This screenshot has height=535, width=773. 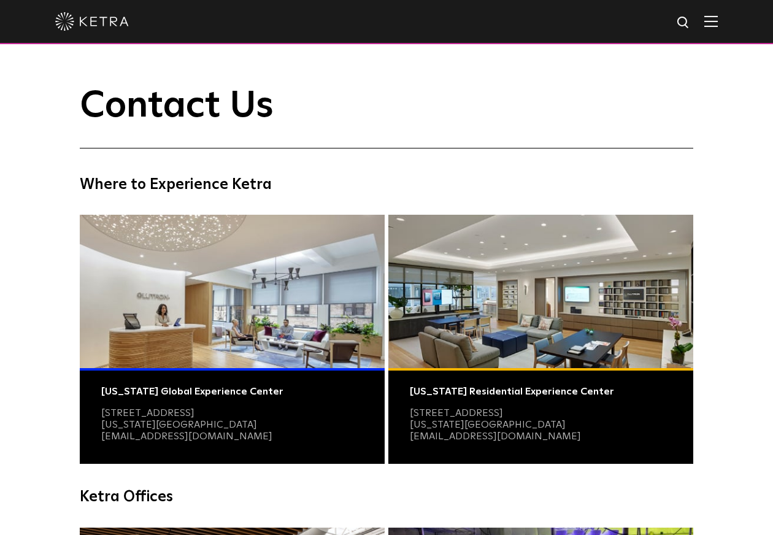 What do you see at coordinates (92, 21) in the screenshot?
I see `img: ketra-logo-2019-white` at bounding box center [92, 21].